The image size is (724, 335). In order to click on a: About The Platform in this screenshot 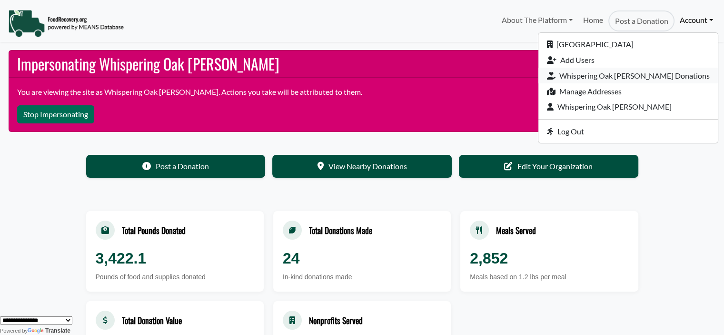, I will do `click(536, 20)`.